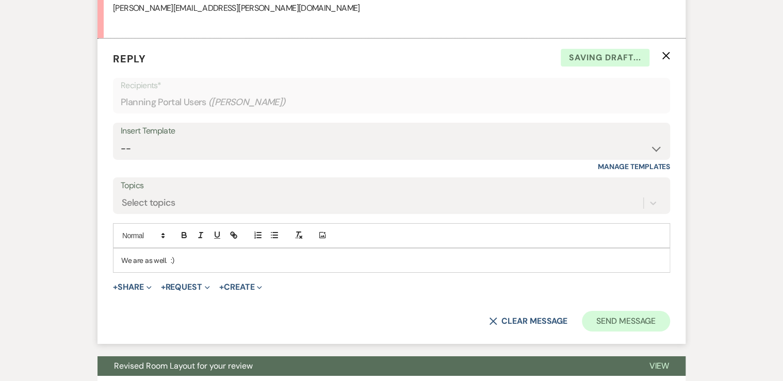 The height and width of the screenshot is (381, 783). Describe the element at coordinates (240, 287) in the screenshot. I see `button: Create` at that location.